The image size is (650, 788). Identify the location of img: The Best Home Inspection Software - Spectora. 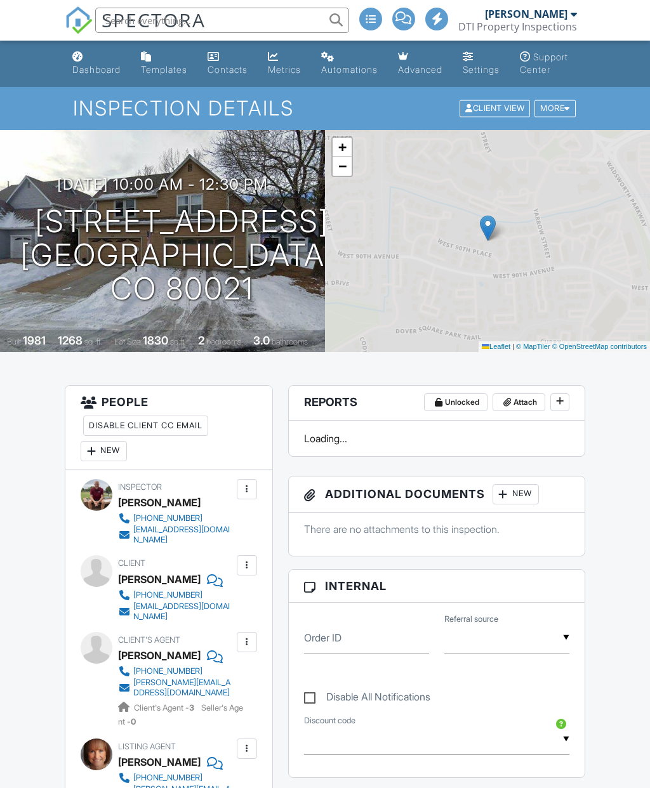
(79, 20).